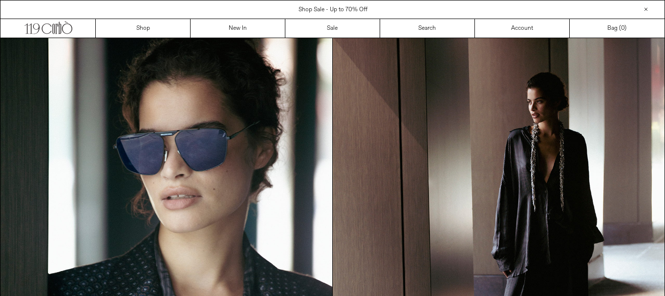 Image resolution: width=665 pixels, height=296 pixels. Describe the element at coordinates (238, 28) in the screenshot. I see `a: New In` at that location.